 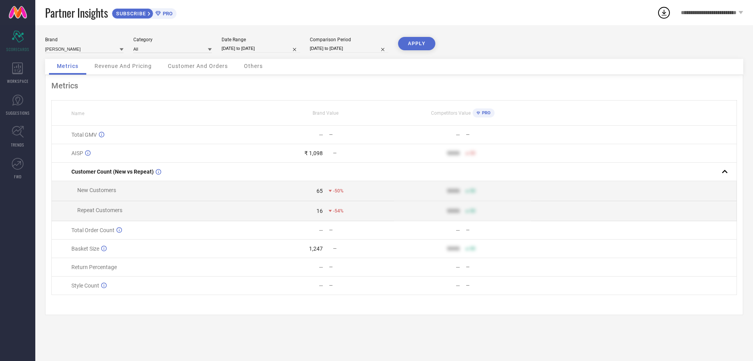 I want to click on span: Name, so click(x=78, y=113).